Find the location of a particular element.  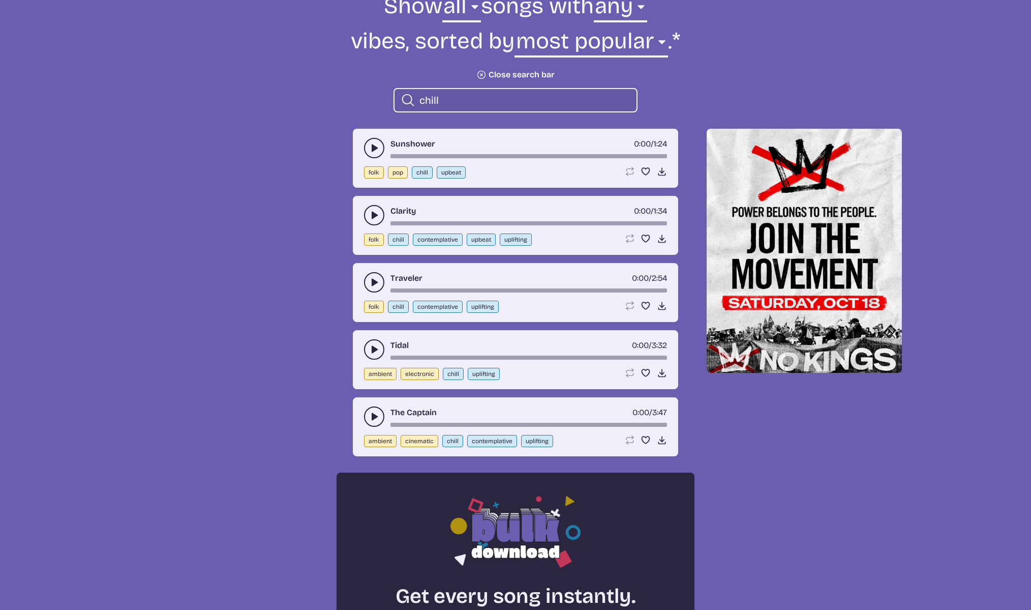

button: electronic is located at coordinates (419, 374).